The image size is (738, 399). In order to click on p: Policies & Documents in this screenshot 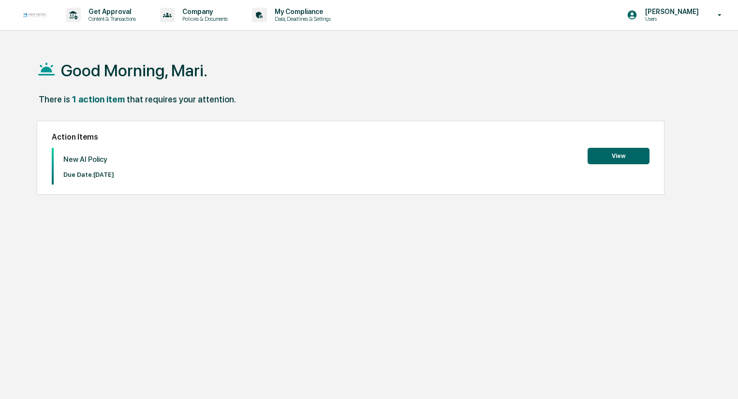, I will do `click(204, 19)`.